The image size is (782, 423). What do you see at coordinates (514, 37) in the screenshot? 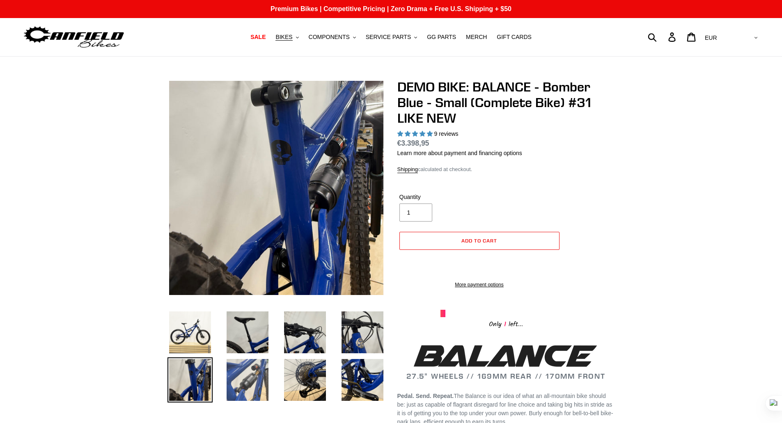
I see `a: GIFT CARDS` at bounding box center [514, 37].